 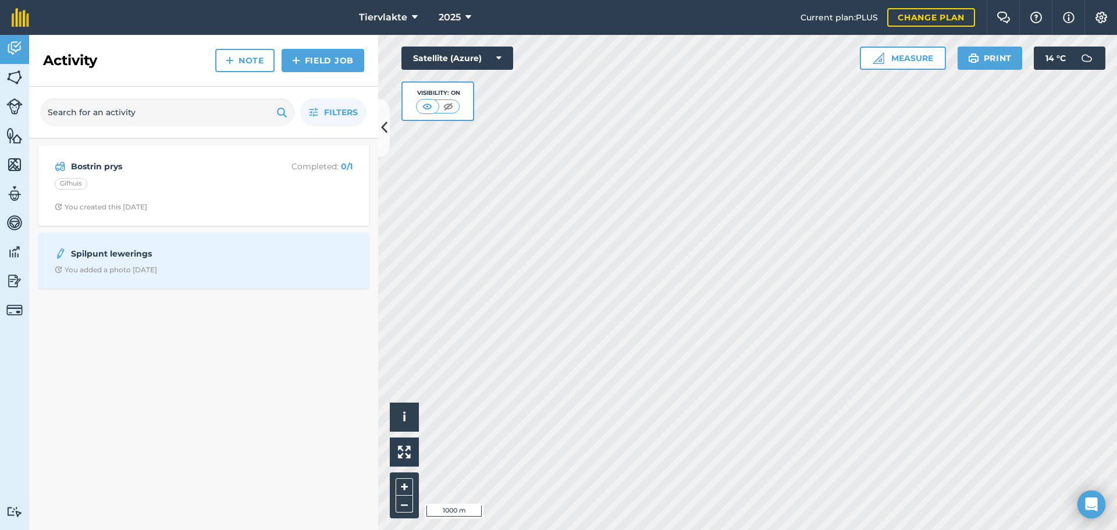 What do you see at coordinates (1102, 17) in the screenshot?
I see `img: A cog icon` at bounding box center [1102, 17].